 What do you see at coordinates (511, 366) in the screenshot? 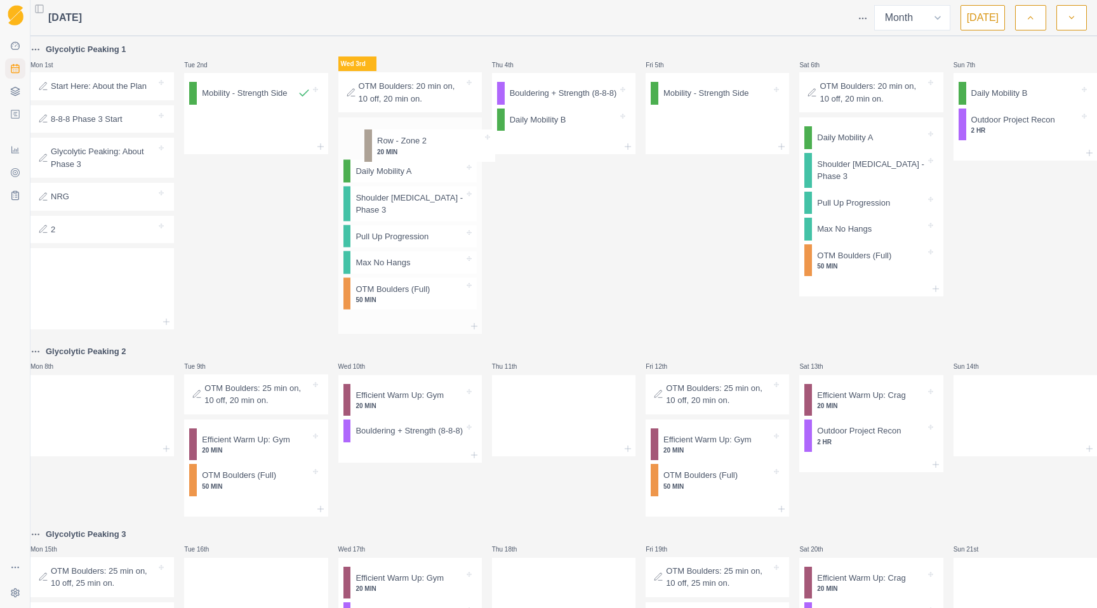
I see `p: Thu 11th` at bounding box center [511, 366].